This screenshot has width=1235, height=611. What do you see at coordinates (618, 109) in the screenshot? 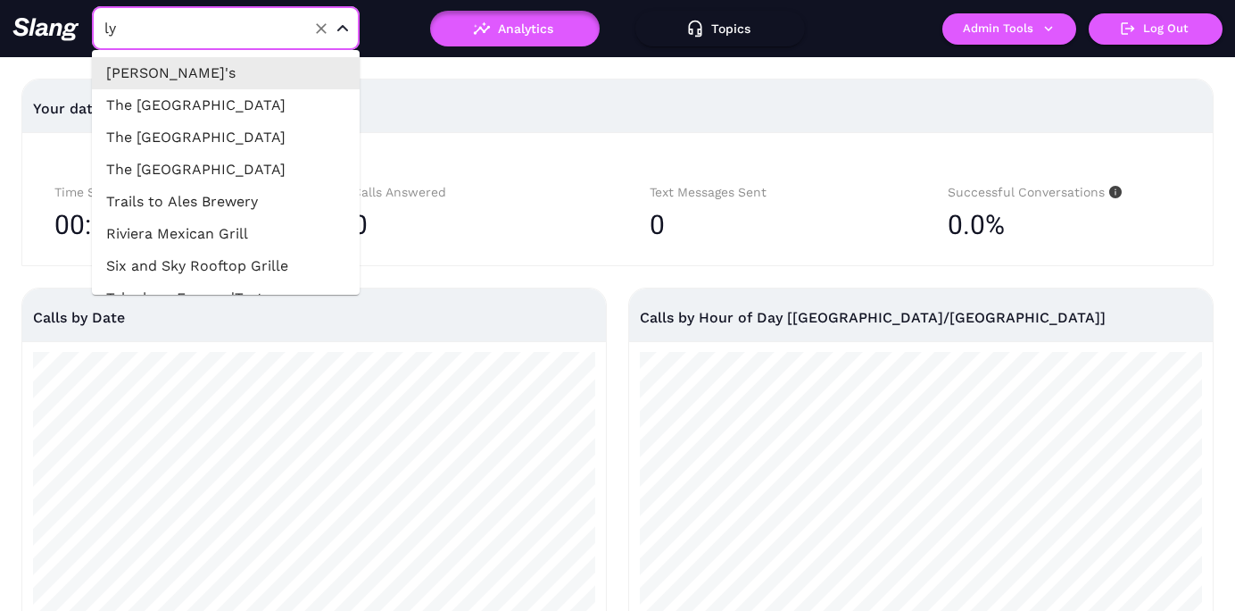
I see `div: Your data for the past` at bounding box center [618, 109].